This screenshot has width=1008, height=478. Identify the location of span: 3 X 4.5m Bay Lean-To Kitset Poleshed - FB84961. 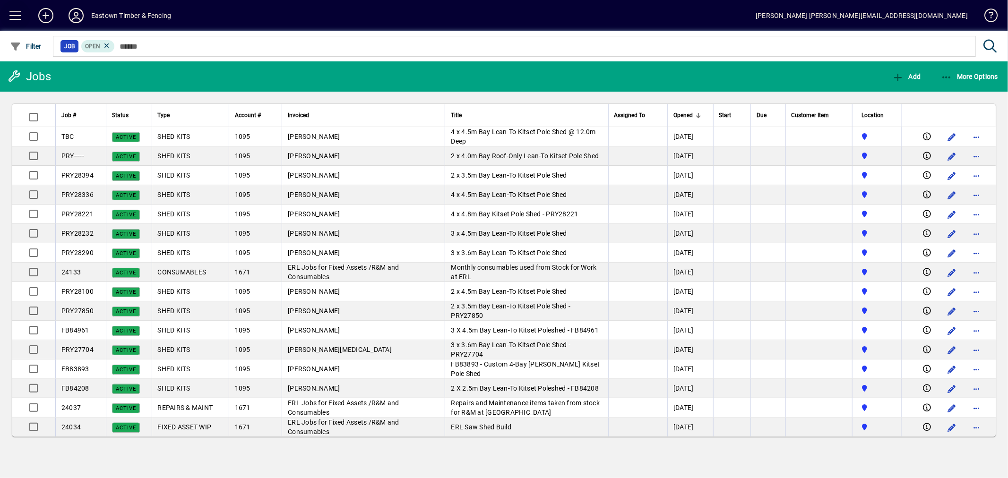
(524, 330).